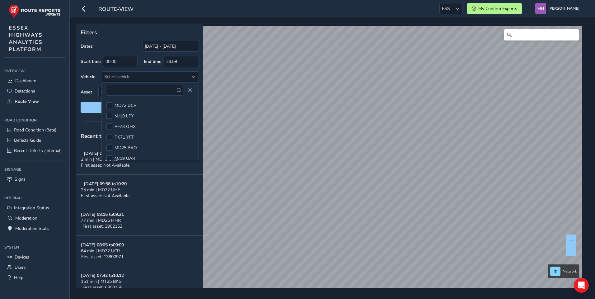 The height and width of the screenshot is (299, 595). What do you see at coordinates (35, 169) in the screenshot?
I see `div: Signage` at bounding box center [35, 169].